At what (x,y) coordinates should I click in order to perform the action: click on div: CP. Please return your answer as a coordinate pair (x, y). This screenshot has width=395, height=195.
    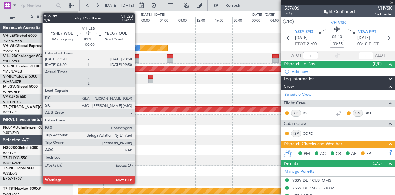
    Looking at the image, I should click on (296, 113).